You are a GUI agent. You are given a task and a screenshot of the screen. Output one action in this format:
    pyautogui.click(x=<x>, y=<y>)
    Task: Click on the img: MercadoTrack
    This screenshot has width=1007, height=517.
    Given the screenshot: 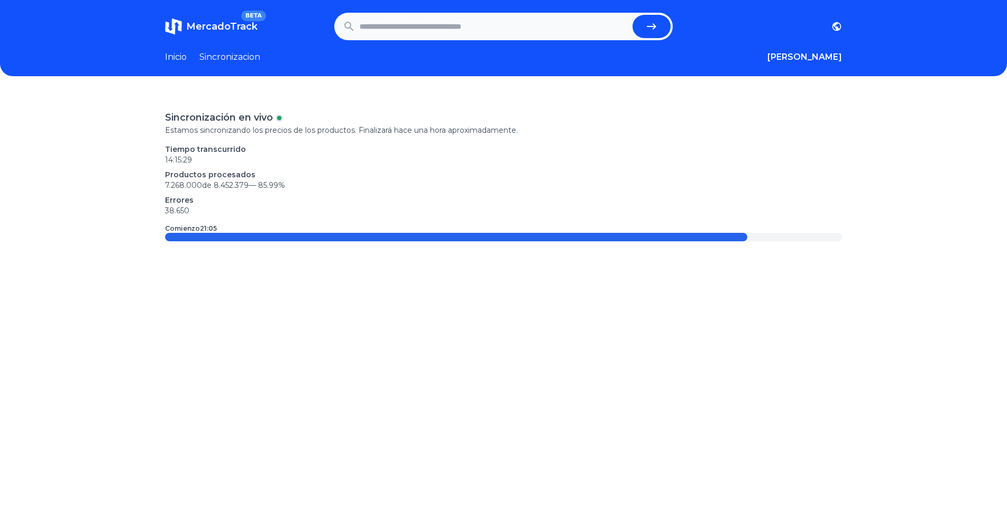 What is the action you would take?
    pyautogui.click(x=174, y=26)
    